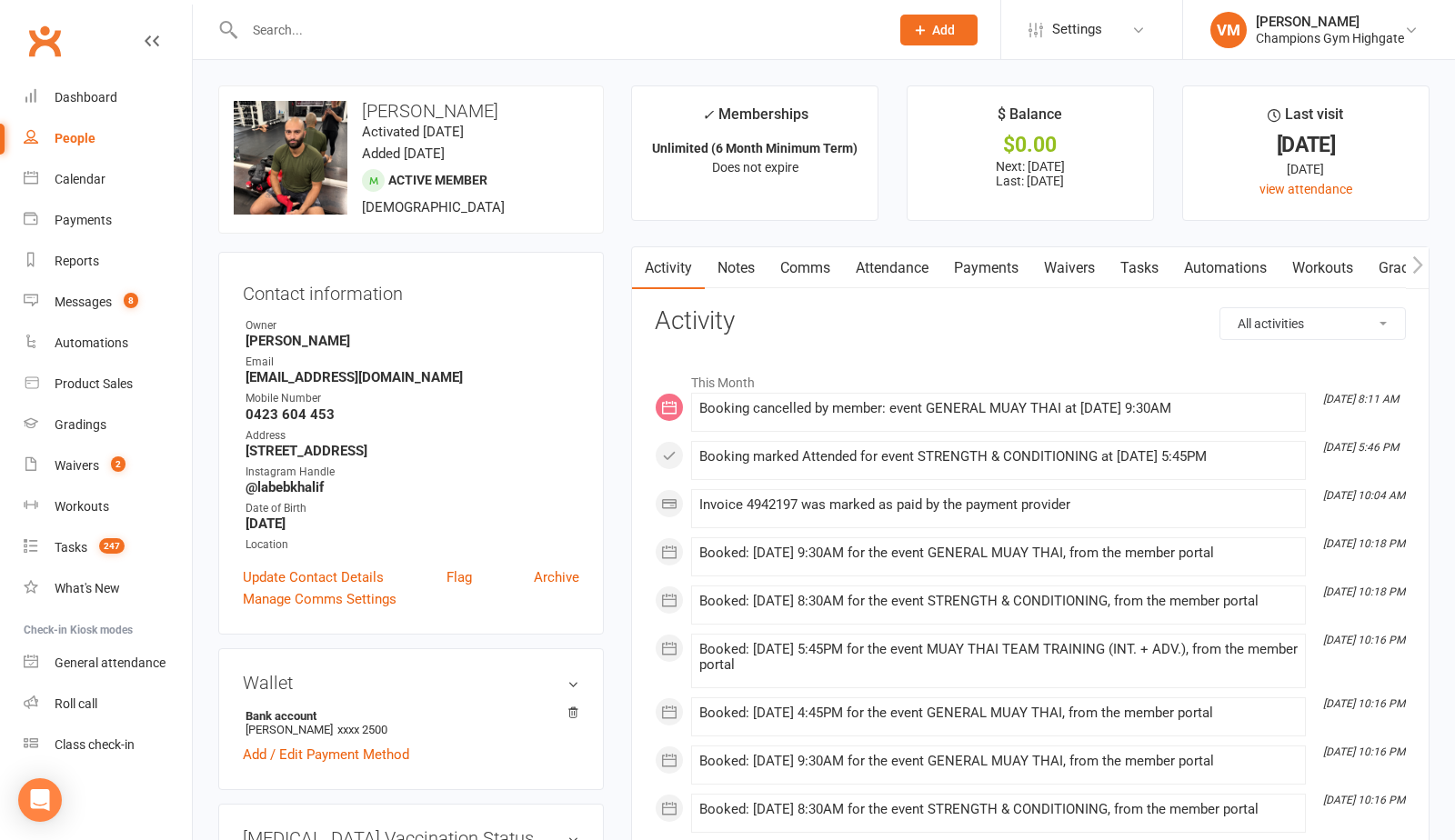  I want to click on span: 247, so click(112, 545).